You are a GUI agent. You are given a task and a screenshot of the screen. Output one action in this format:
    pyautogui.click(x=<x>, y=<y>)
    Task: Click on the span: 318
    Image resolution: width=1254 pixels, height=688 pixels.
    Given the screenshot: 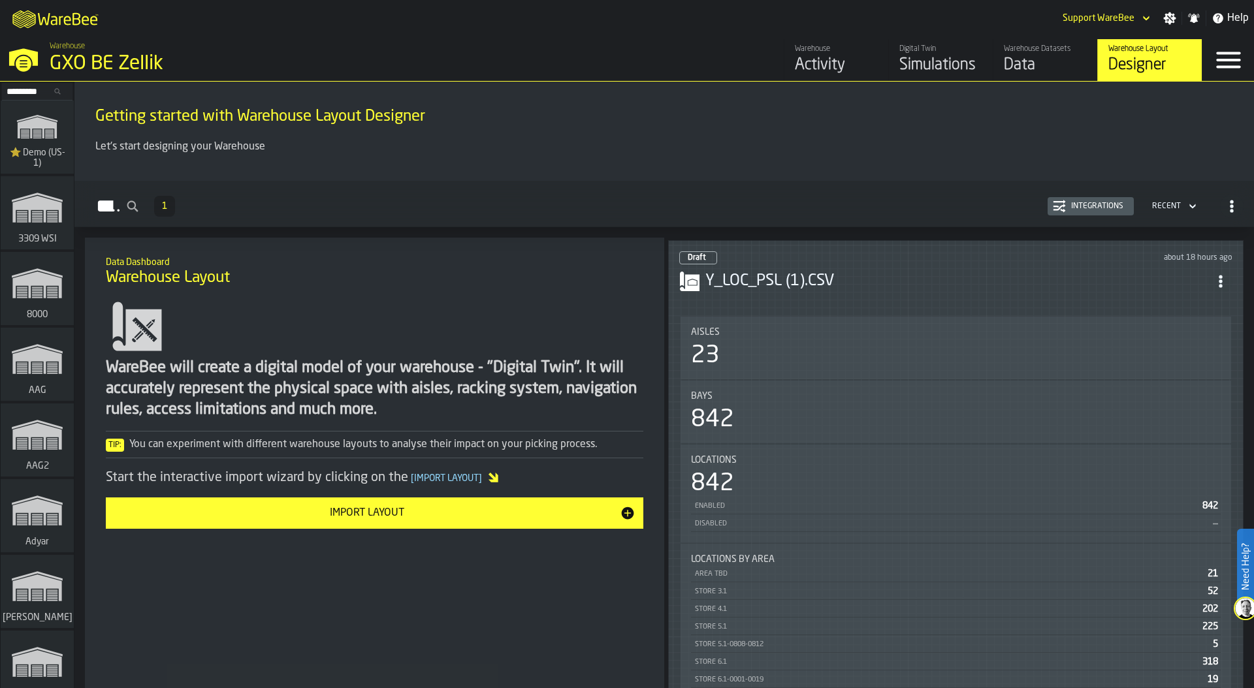 What is the action you would take?
    pyautogui.click(x=1210, y=662)
    